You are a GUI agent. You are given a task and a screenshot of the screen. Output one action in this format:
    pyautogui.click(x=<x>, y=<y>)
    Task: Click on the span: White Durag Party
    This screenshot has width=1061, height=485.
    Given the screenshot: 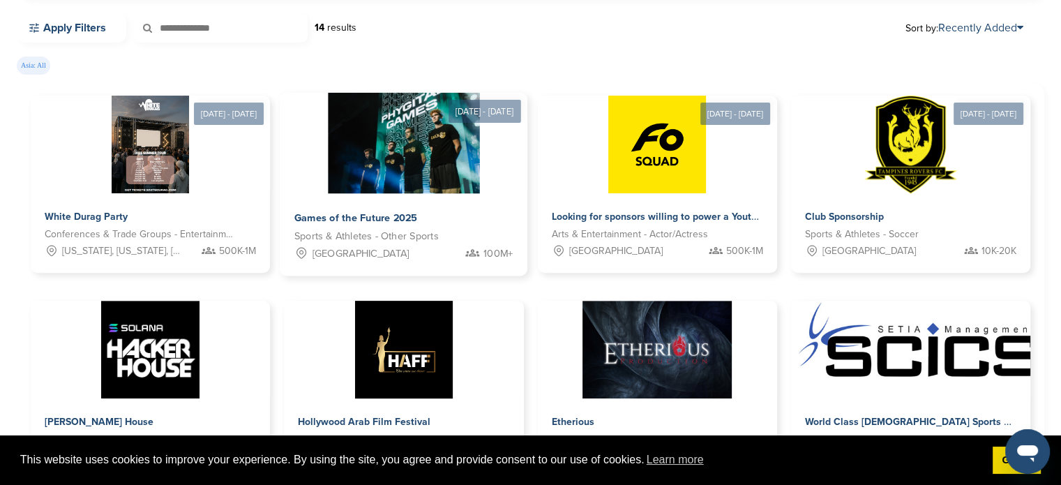 What is the action you would take?
    pyautogui.click(x=86, y=216)
    